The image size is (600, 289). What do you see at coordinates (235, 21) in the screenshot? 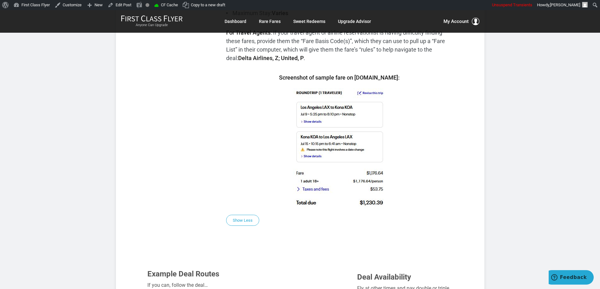
I see `a: Dashboard` at bounding box center [235, 21].